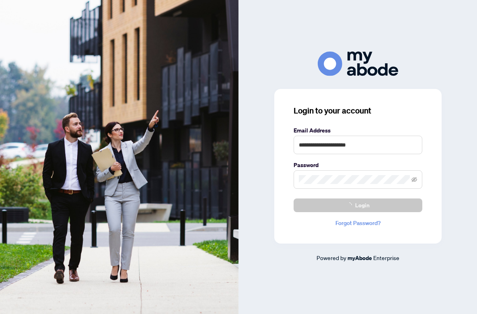  I want to click on span: Powered by, so click(331, 257).